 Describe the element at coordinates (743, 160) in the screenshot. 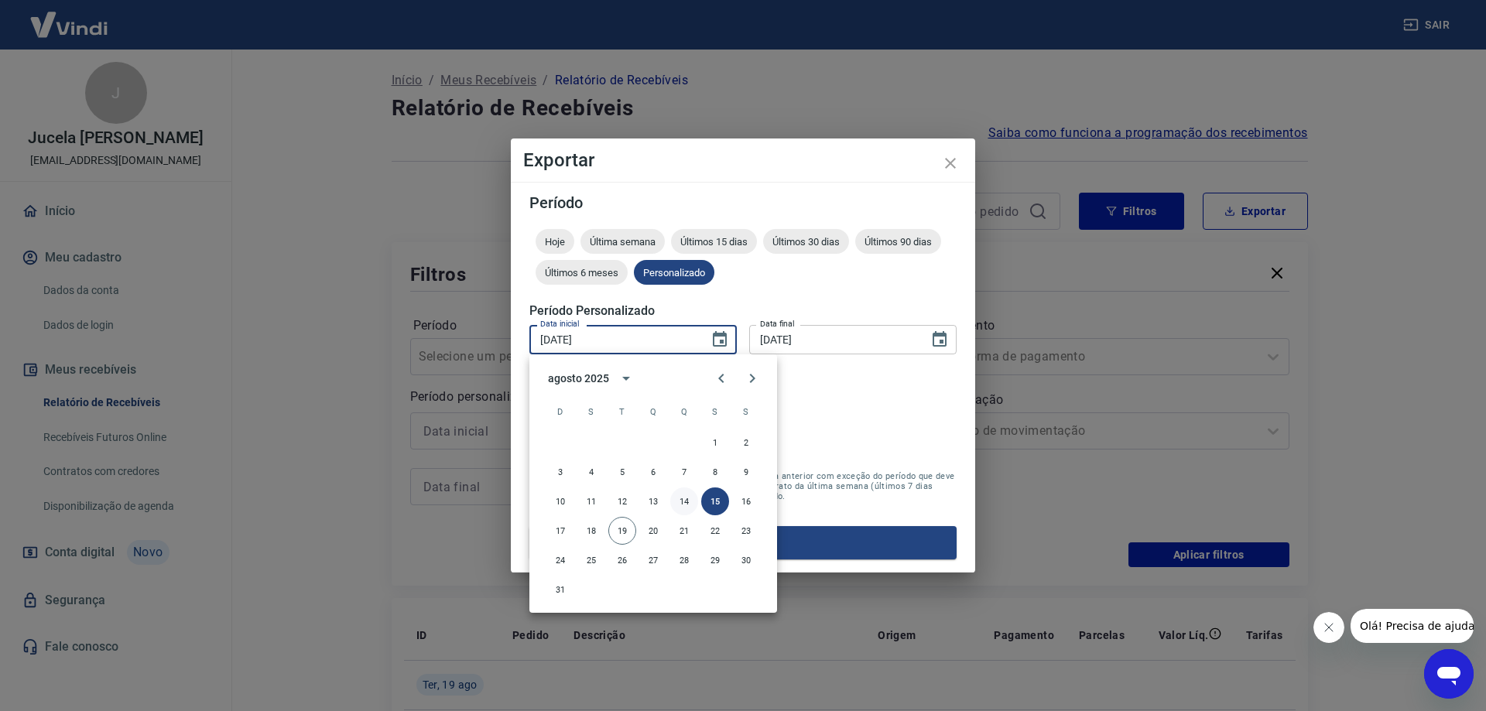

I see `h4: Exportar` at that location.